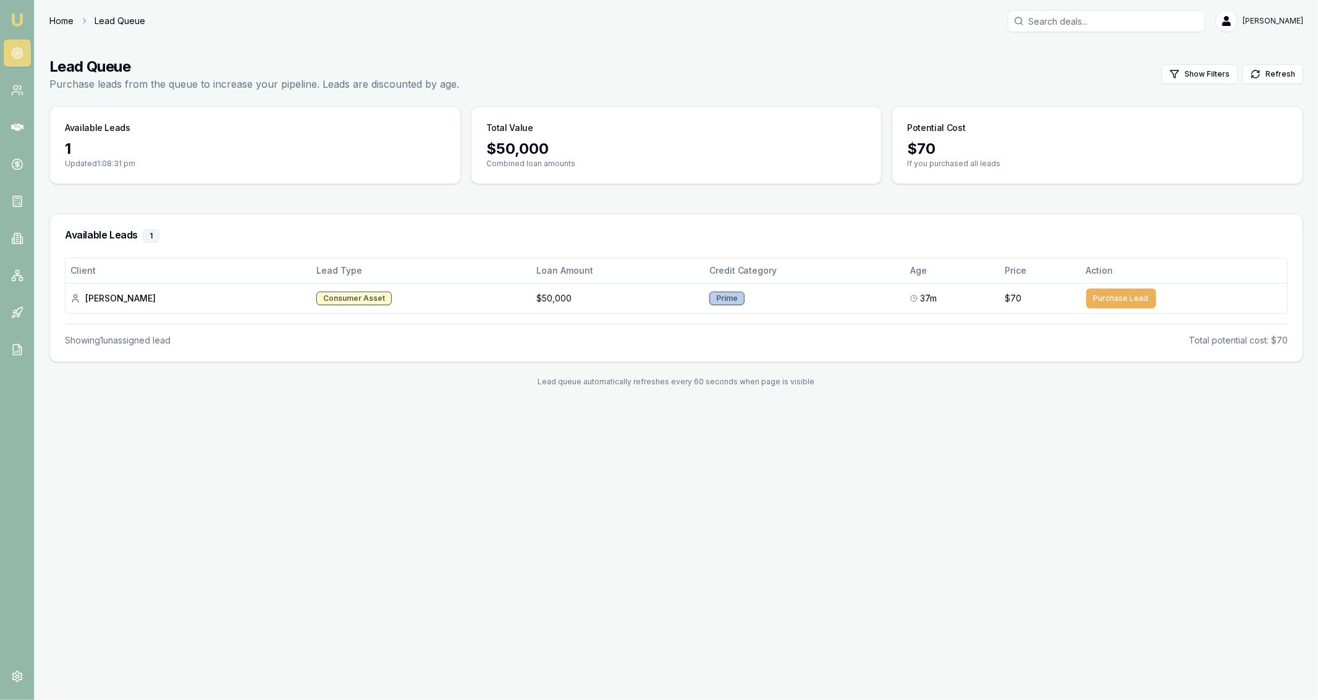 This screenshot has height=700, width=1318. I want to click on p: If you purchased all leads, so click(1098, 164).